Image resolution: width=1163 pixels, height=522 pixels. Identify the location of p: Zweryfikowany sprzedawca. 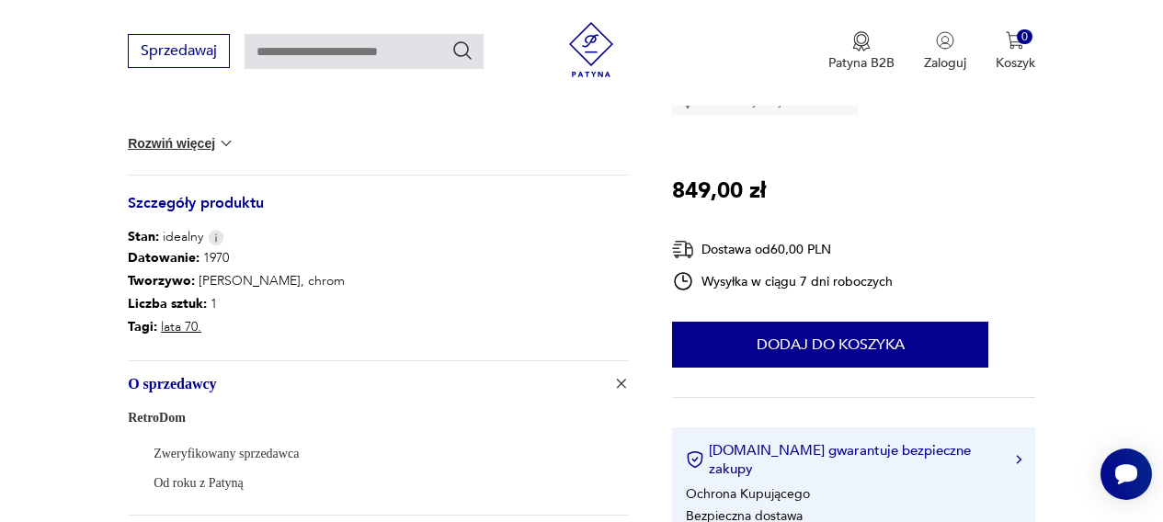
(226, 453).